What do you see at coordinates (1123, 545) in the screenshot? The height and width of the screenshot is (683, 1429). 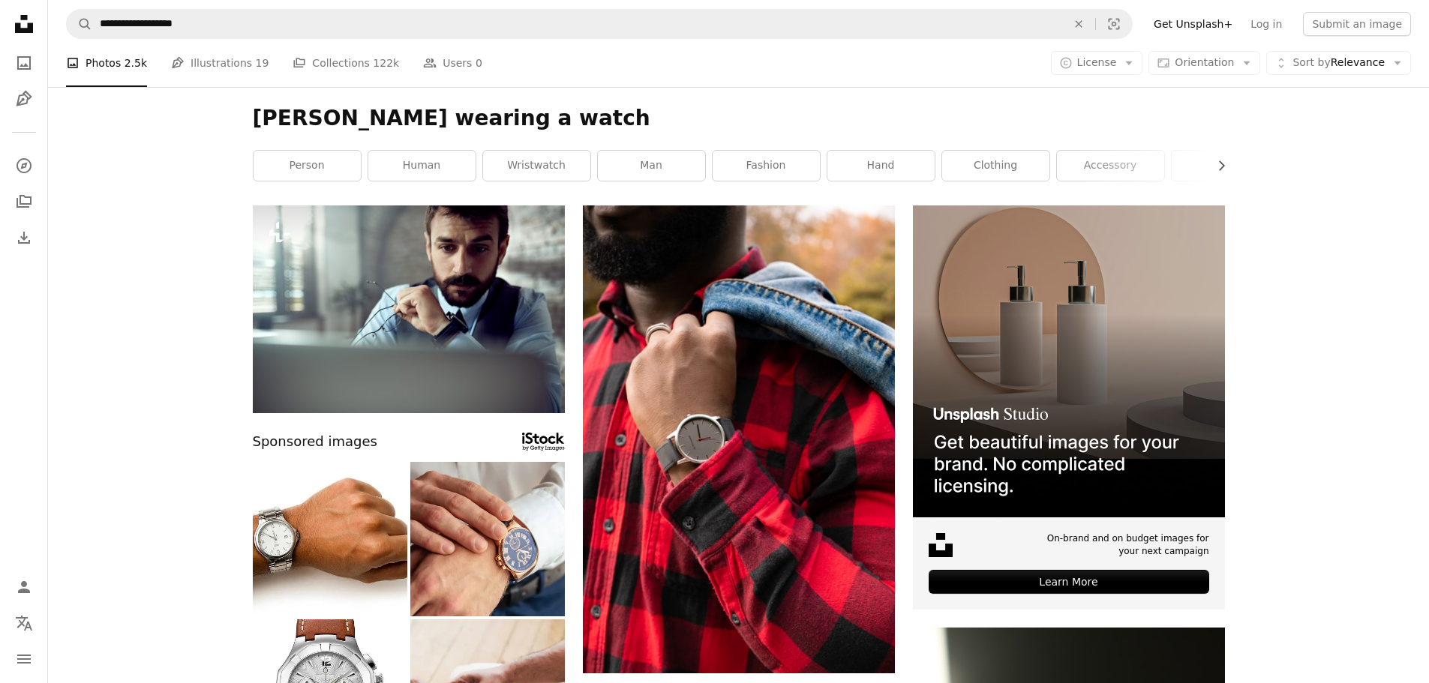 I see `span: On-brand and on budget images for your next campaign` at bounding box center [1123, 545].